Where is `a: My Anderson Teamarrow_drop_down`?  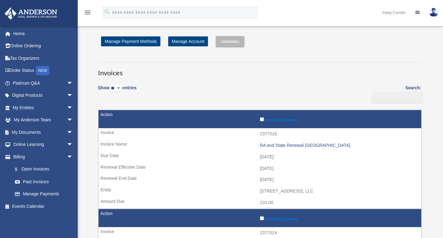
a: My Anderson Teamarrow_drop_down is located at coordinates (43, 120).